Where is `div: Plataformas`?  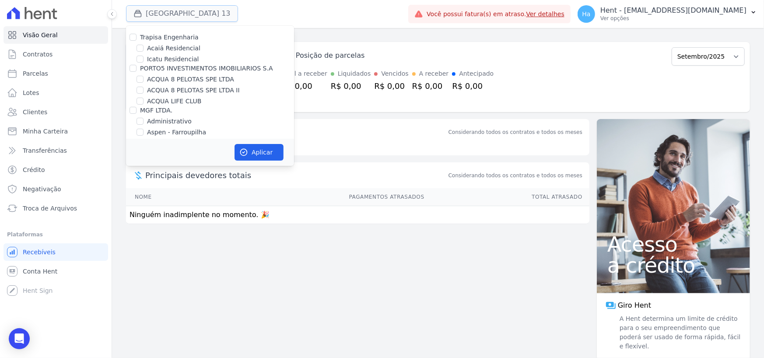
div: Plataformas is located at coordinates (56, 235).